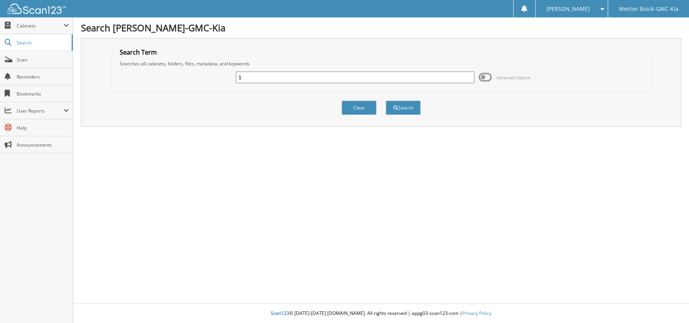 The width and height of the screenshot is (689, 323). Describe the element at coordinates (669, 305) in the screenshot. I see `div: Chat Widget` at that location.